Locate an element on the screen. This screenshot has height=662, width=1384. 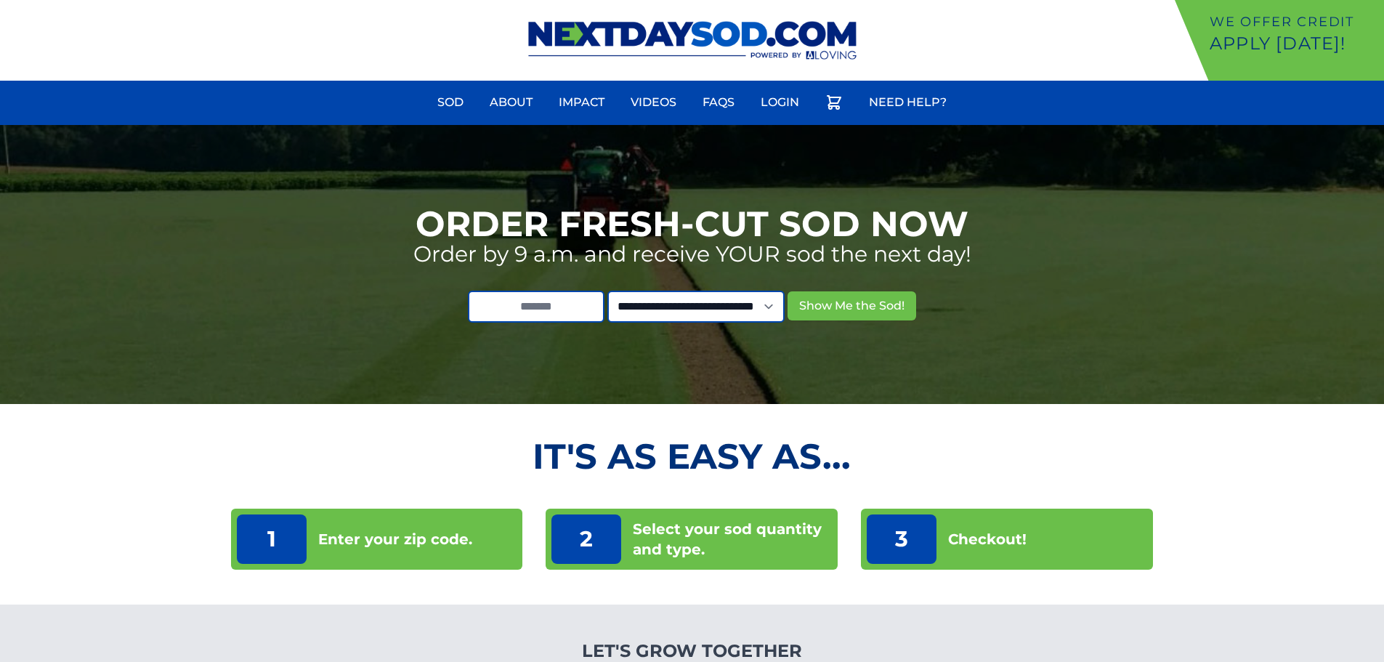
p: 2 is located at coordinates (586, 539).